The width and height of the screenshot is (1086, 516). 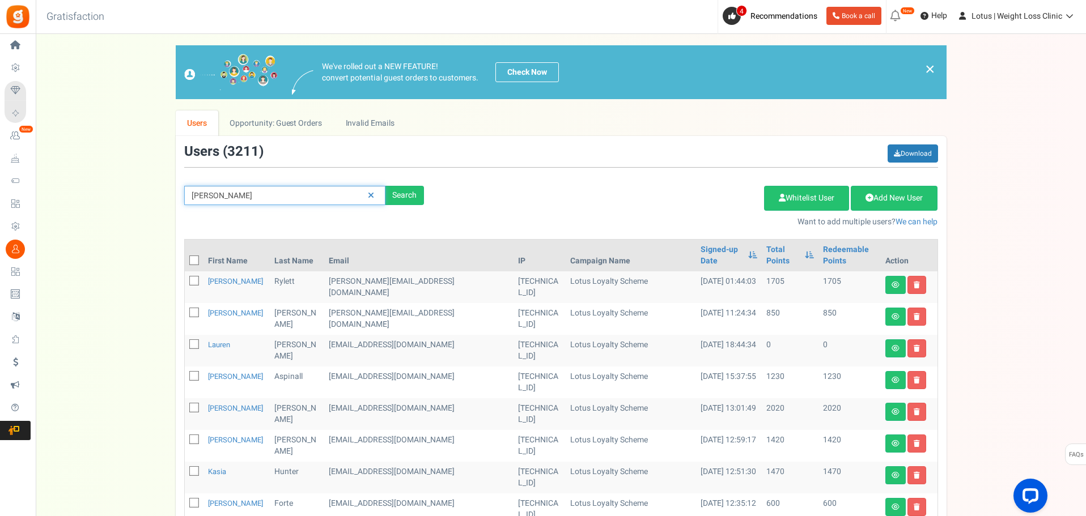 What do you see at coordinates (419, 256) in the screenshot?
I see `th: Email` at bounding box center [419, 256].